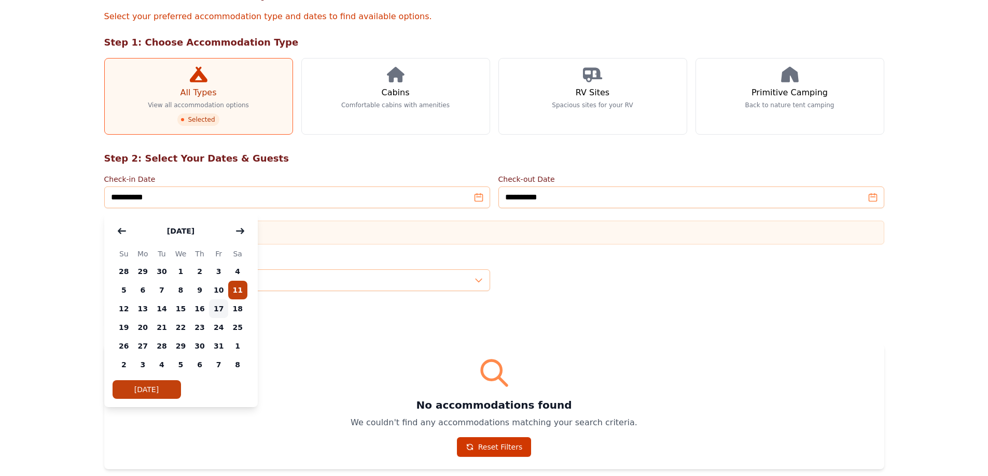  What do you see at coordinates (180, 309) in the screenshot?
I see `span: 15` at bounding box center [180, 309].